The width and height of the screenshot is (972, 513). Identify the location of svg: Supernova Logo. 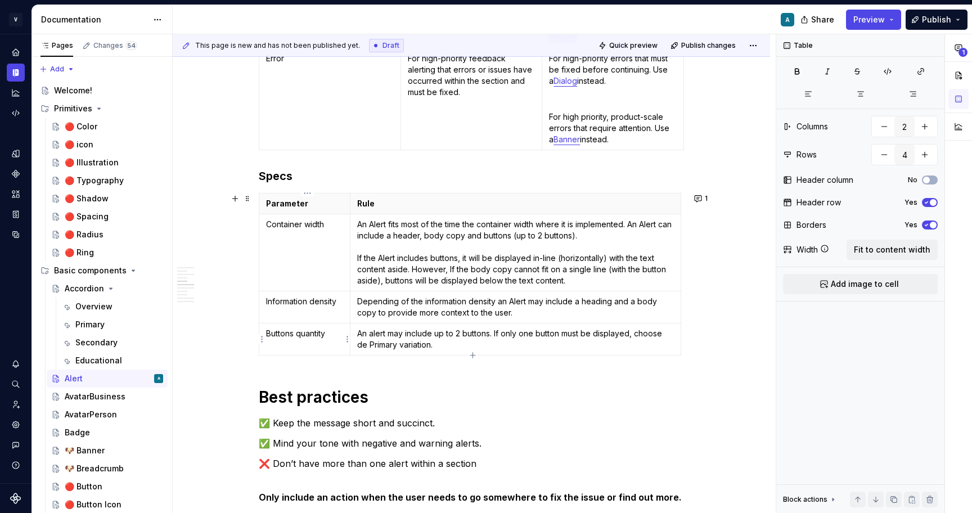
(16, 499).